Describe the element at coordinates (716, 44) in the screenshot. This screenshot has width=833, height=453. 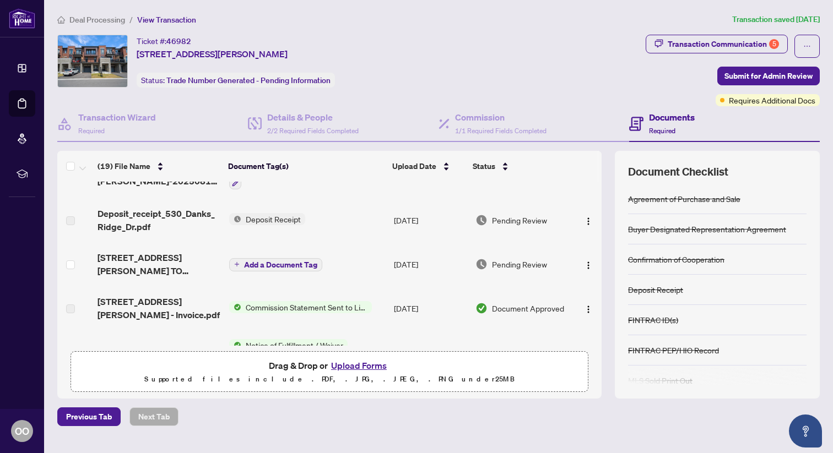
I see `button: Transaction Communication5` at that location.